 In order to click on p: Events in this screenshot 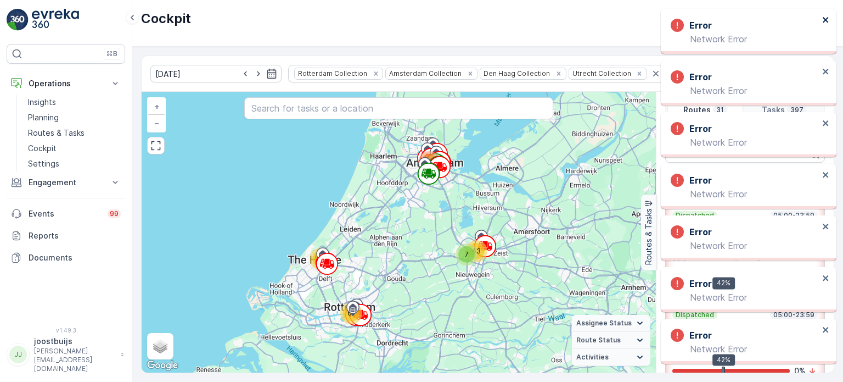, I will do `click(65, 214)`.